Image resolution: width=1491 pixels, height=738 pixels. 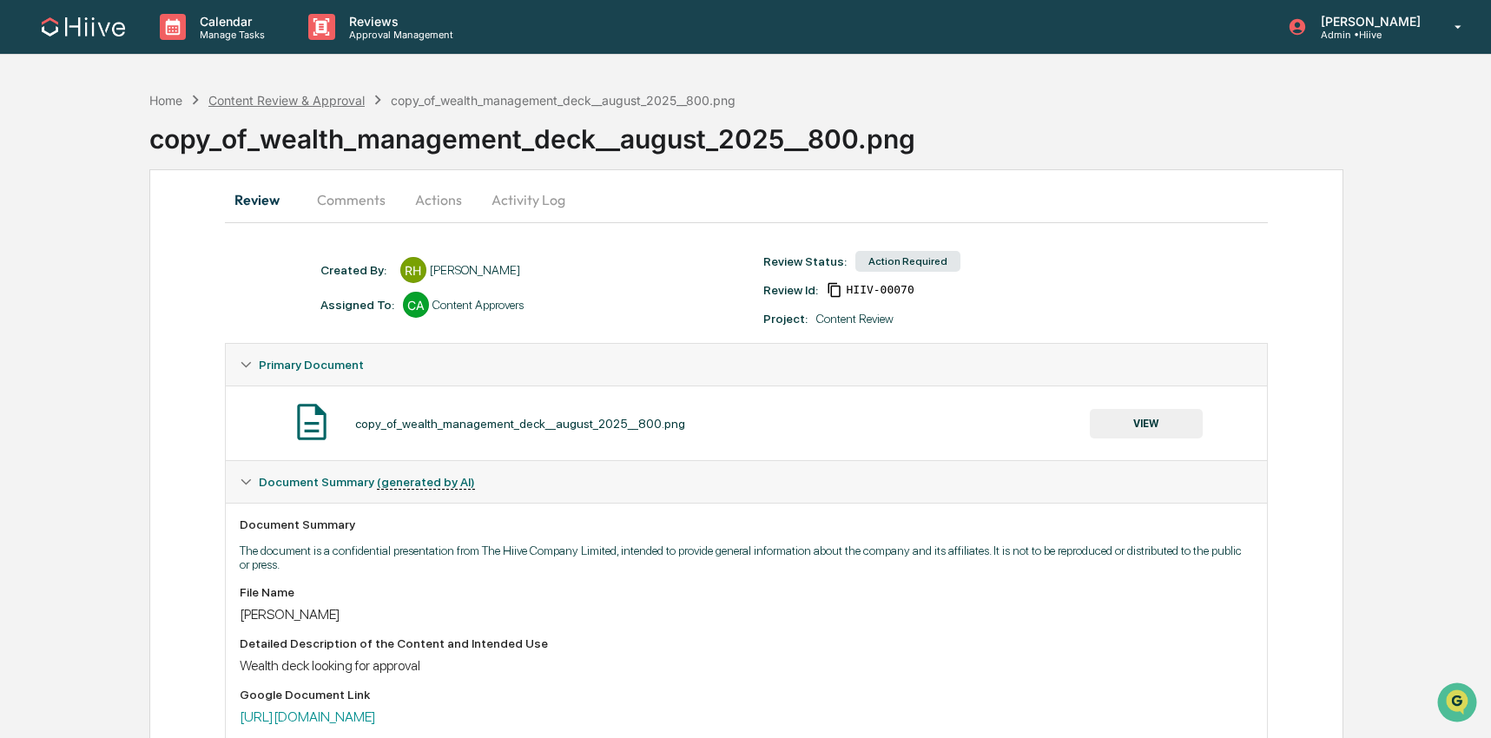 What do you see at coordinates (357, 305) in the screenshot?
I see `div: Assigned To:` at bounding box center [357, 305].